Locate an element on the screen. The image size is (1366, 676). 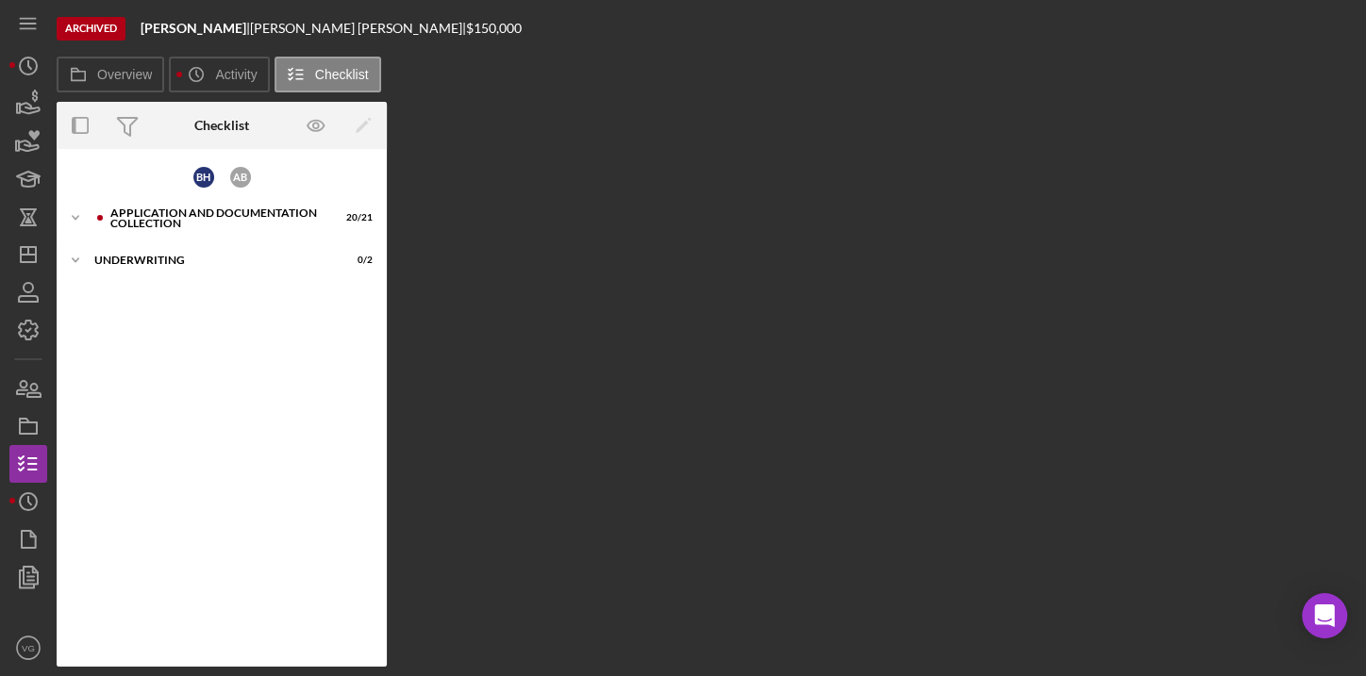
span: $150,000 is located at coordinates (493, 27).